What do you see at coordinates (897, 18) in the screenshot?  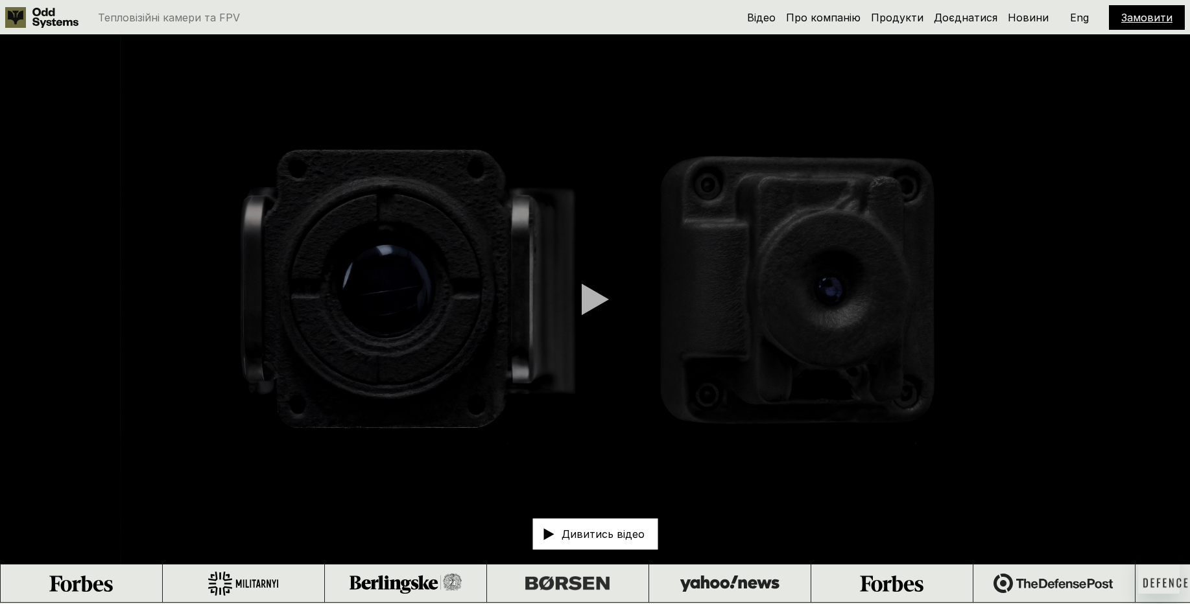 I see `a: Продукти` at bounding box center [897, 18].